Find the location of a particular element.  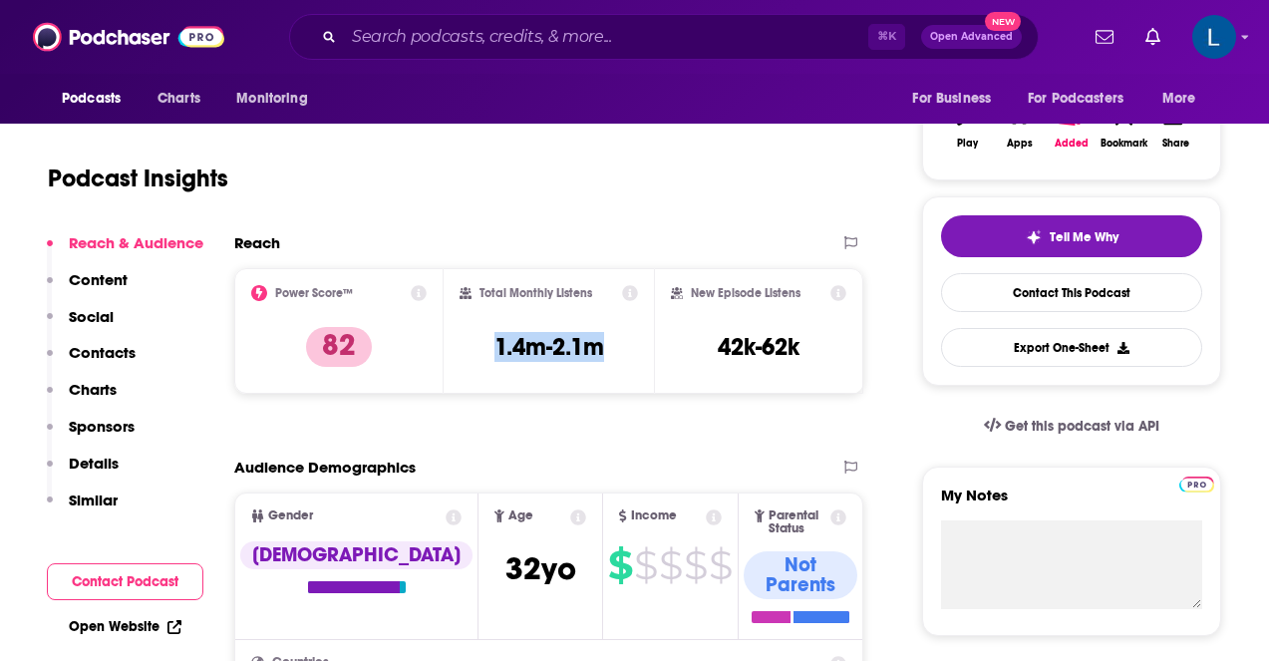

h2: Power Score™ is located at coordinates (314, 293).